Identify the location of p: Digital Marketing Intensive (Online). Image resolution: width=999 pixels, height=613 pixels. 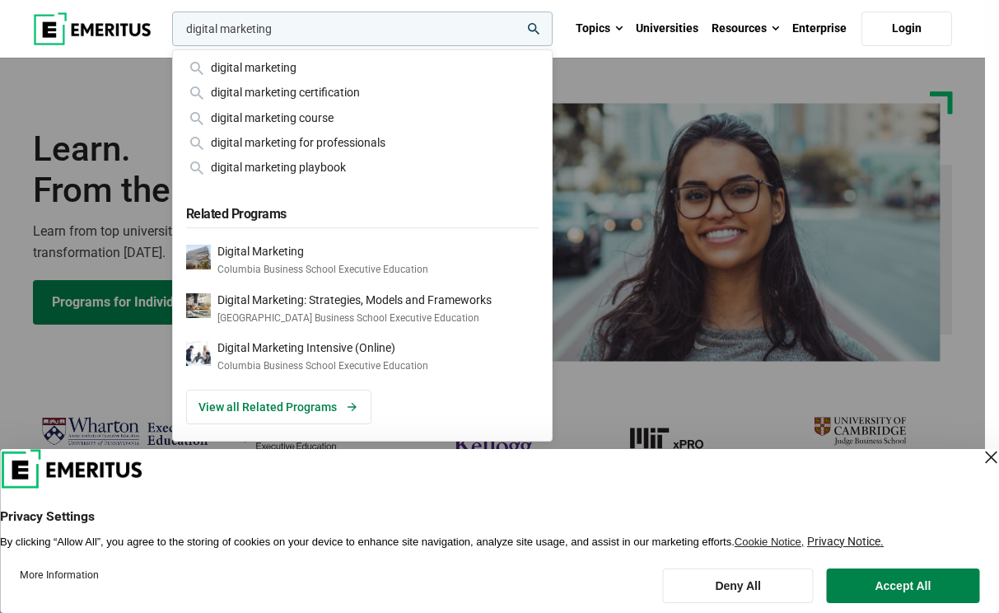
(323, 348).